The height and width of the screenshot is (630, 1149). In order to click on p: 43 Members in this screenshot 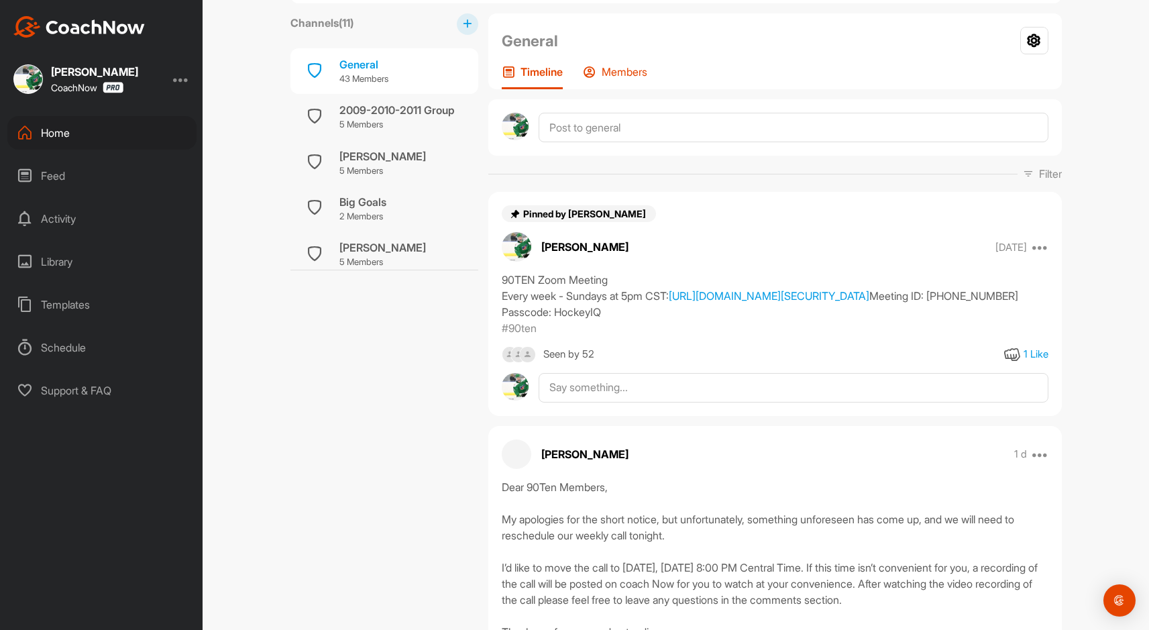, I will do `click(364, 79)`.